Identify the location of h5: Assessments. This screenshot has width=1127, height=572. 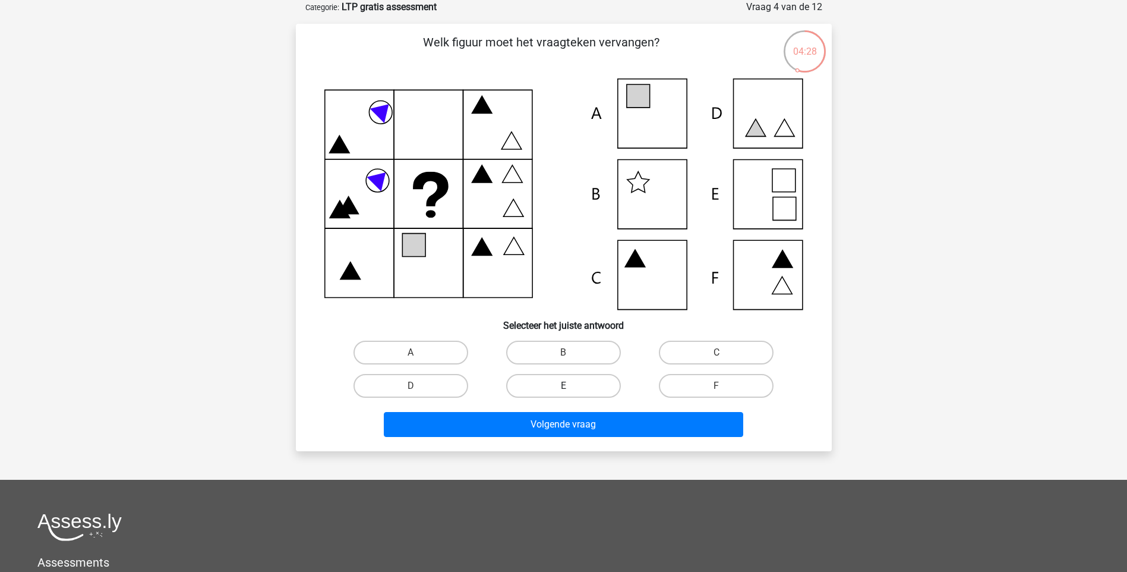
(563, 562).